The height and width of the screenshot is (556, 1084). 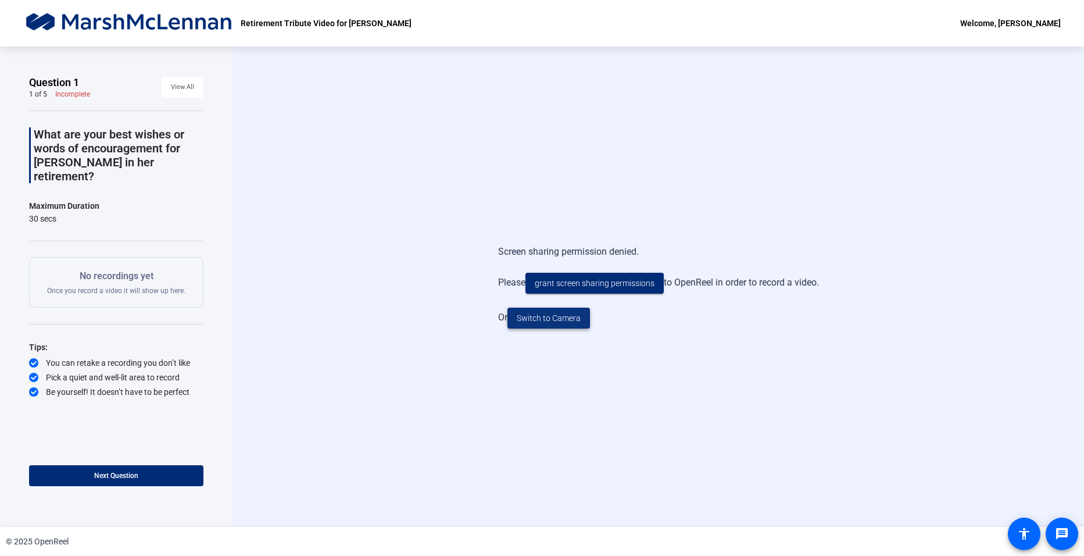 I want to click on div: Screen sharing permission denied. Please to OpenReel in order to record a video. Or, so click(x=659, y=287).